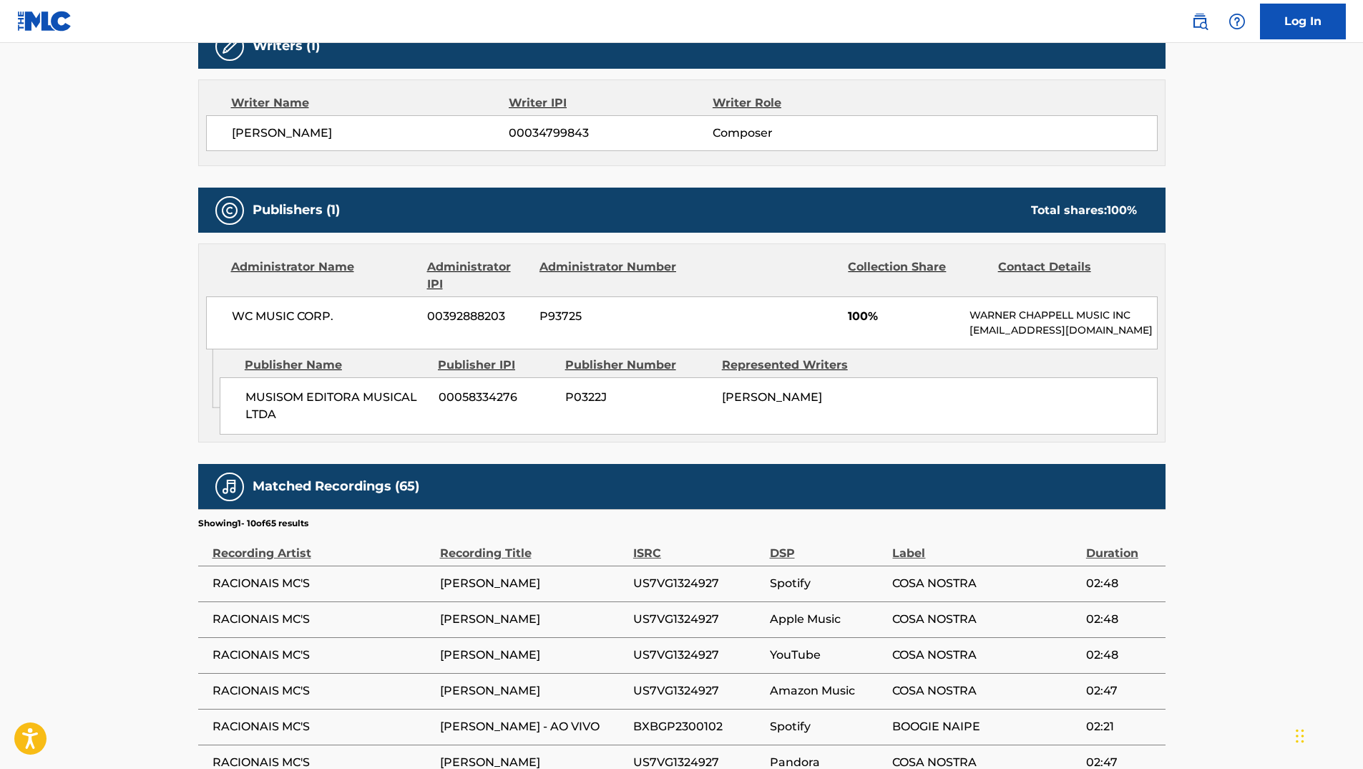  I want to click on div: Label, so click(985, 545).